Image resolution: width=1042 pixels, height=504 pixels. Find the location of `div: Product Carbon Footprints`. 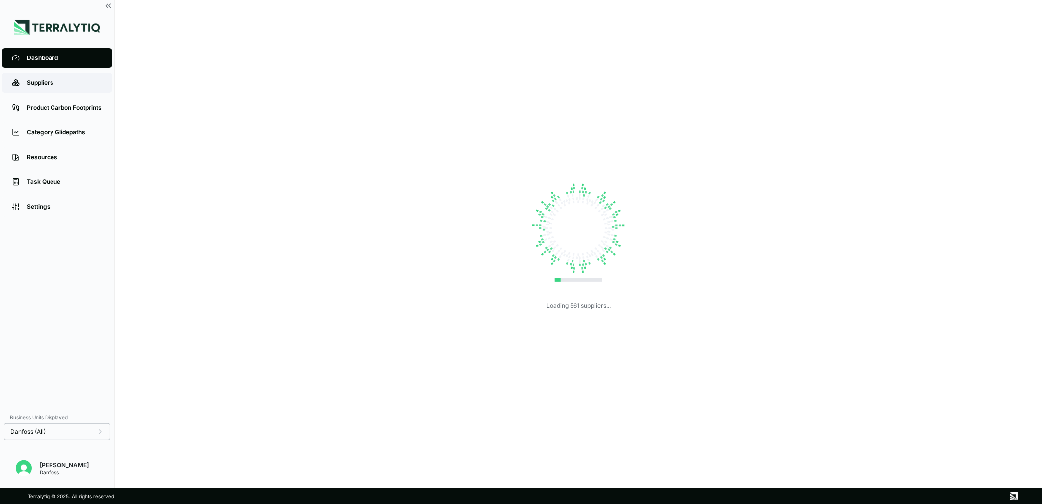

div: Product Carbon Footprints is located at coordinates (64, 107).